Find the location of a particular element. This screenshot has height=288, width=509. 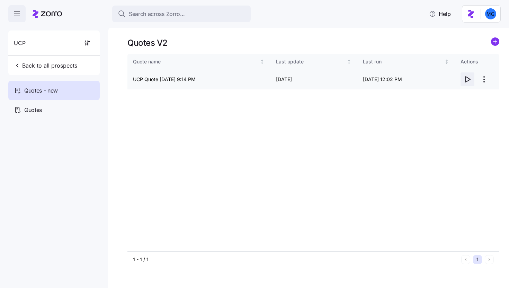

div: Last run is located at coordinates (403, 62).